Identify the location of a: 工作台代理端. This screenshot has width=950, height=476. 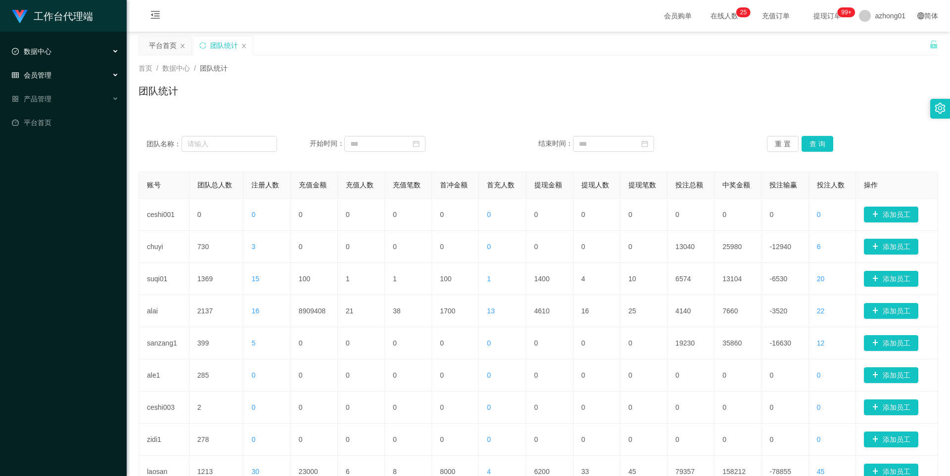
(52, 16).